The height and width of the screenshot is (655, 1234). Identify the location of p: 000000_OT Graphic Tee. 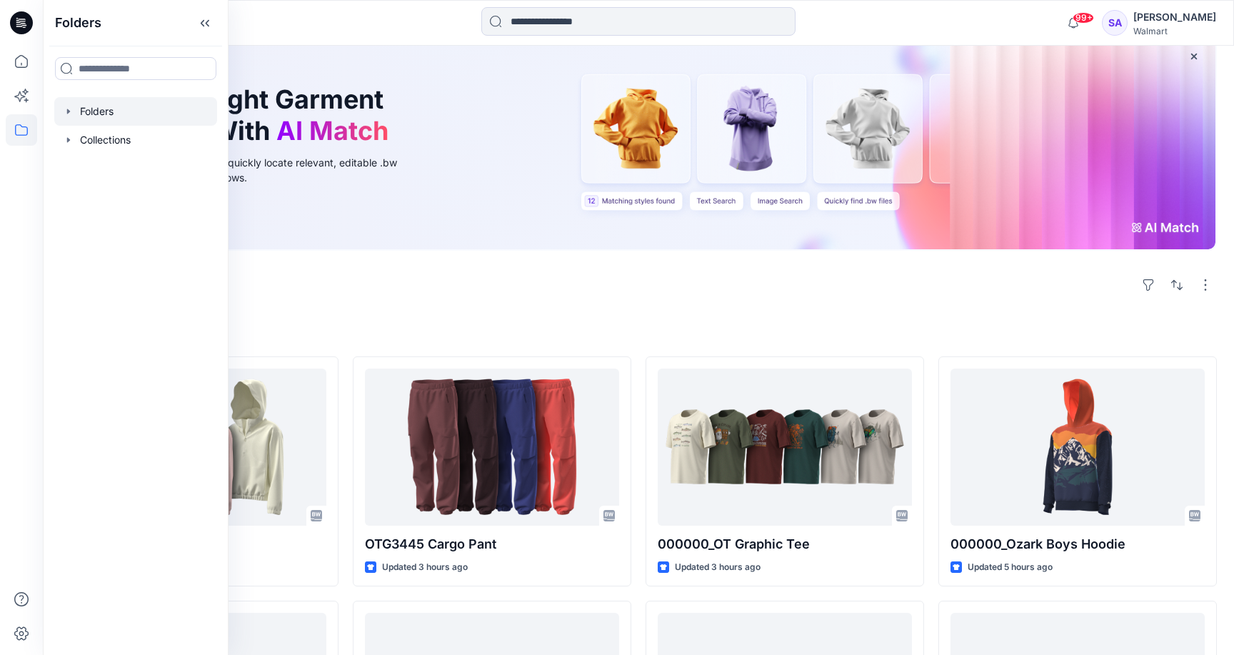
(785, 544).